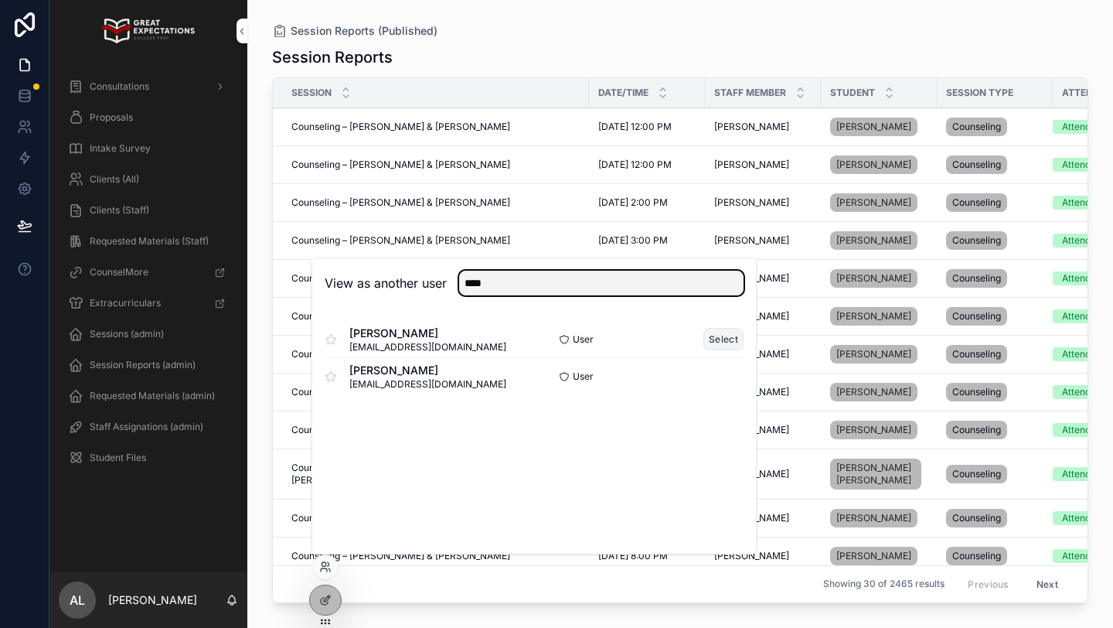  I want to click on span: User, so click(583, 377).